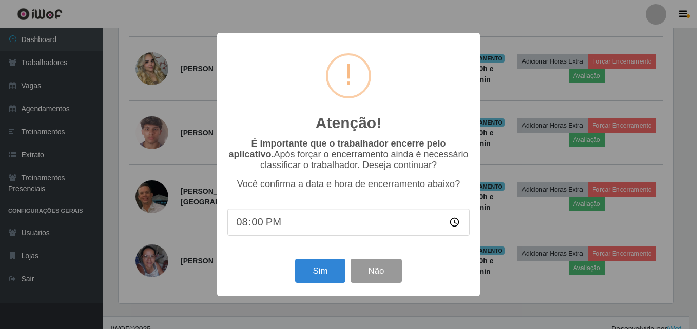 The image size is (697, 329). I want to click on h2: Atenção!, so click(348, 123).